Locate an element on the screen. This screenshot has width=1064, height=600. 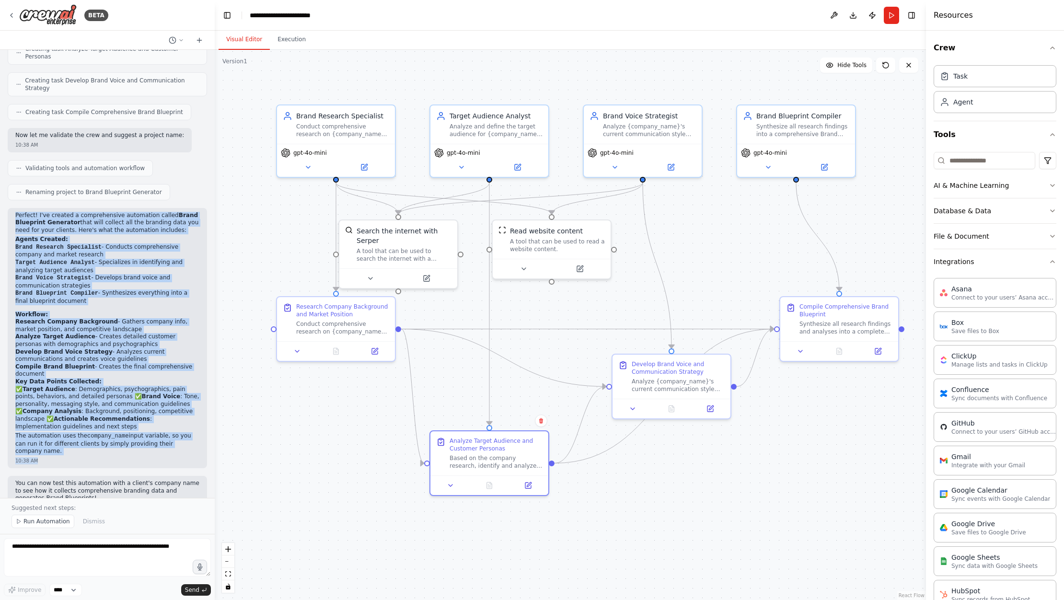
span: Creating task Compile Comprehensive Brand Blueprint is located at coordinates (104, 112).